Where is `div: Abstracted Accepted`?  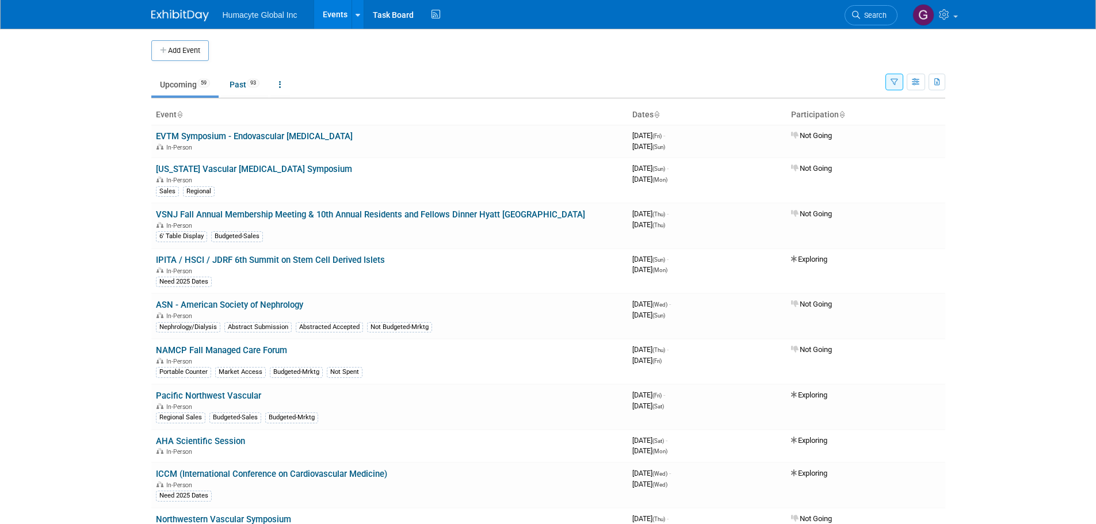 div: Abstracted Accepted is located at coordinates (329, 327).